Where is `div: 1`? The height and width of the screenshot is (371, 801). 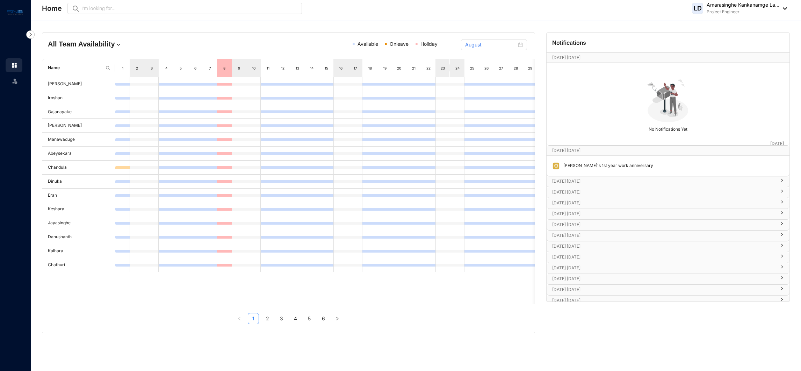
div: 1 is located at coordinates (123, 68).